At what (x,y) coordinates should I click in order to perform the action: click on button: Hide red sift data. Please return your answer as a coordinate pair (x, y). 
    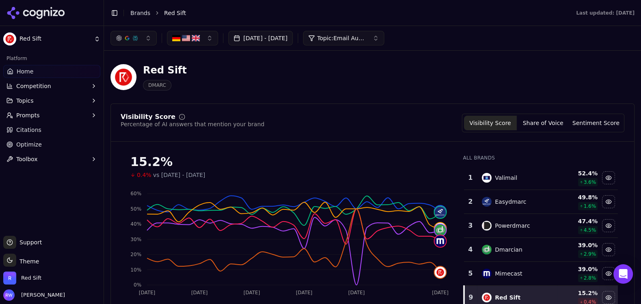
    Looking at the image, I should click on (608, 298).